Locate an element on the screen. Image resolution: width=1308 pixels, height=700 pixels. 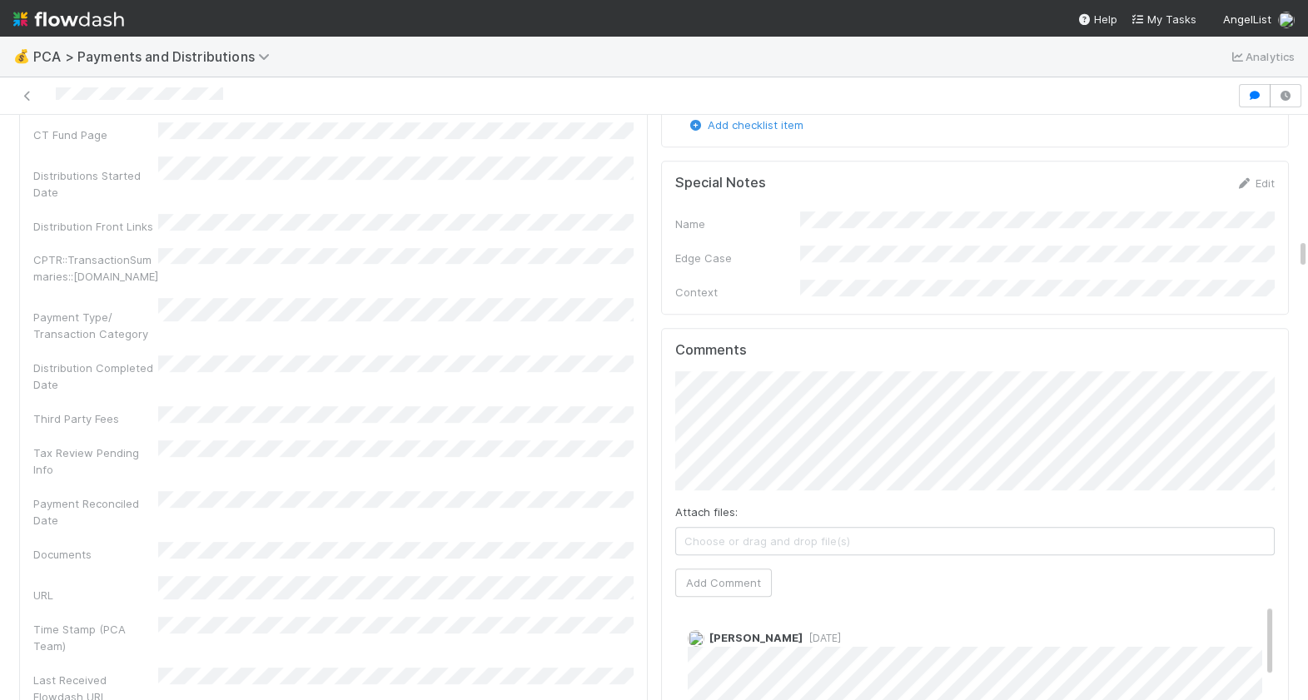
div: Third Party Fees is located at coordinates (96, 419).